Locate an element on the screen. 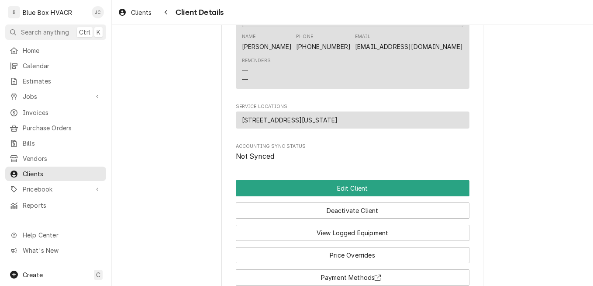  span: Not Synced is located at coordinates (255, 156).